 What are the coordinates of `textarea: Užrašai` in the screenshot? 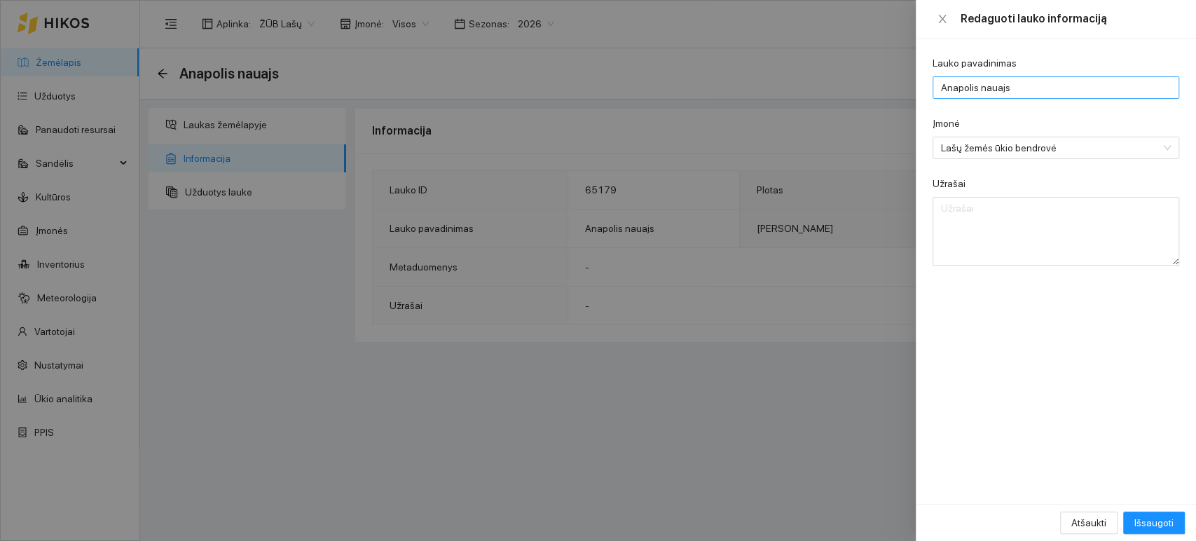 It's located at (1056, 231).